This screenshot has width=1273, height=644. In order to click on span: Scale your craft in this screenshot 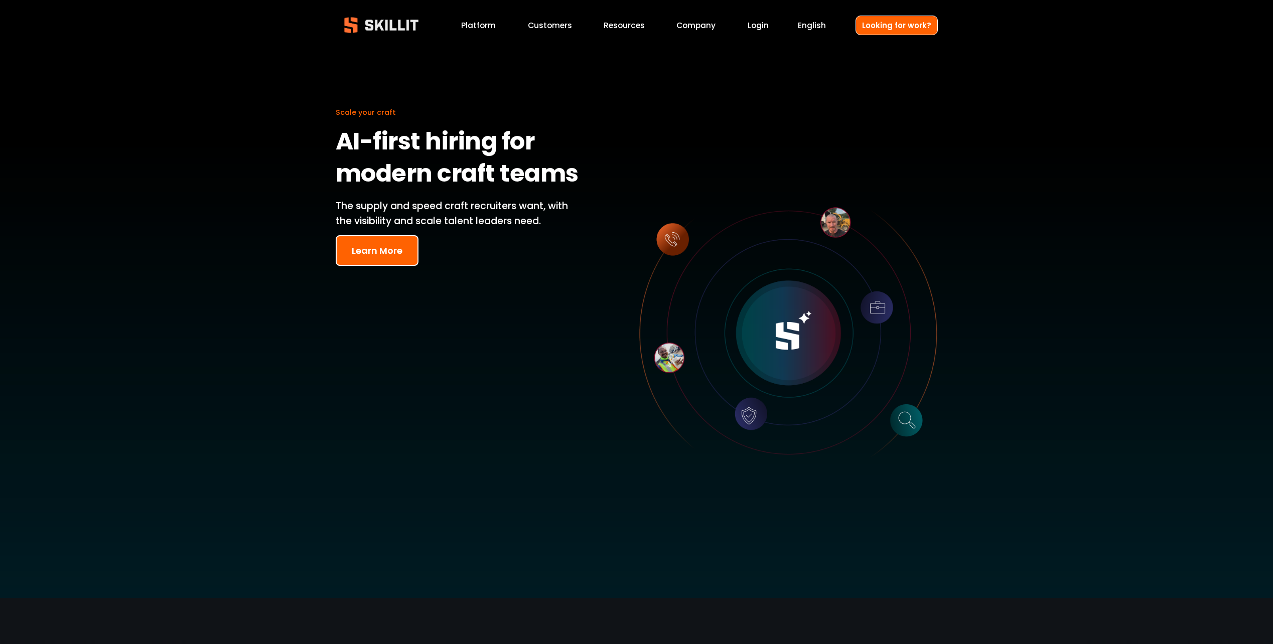, I will do `click(366, 112)`.